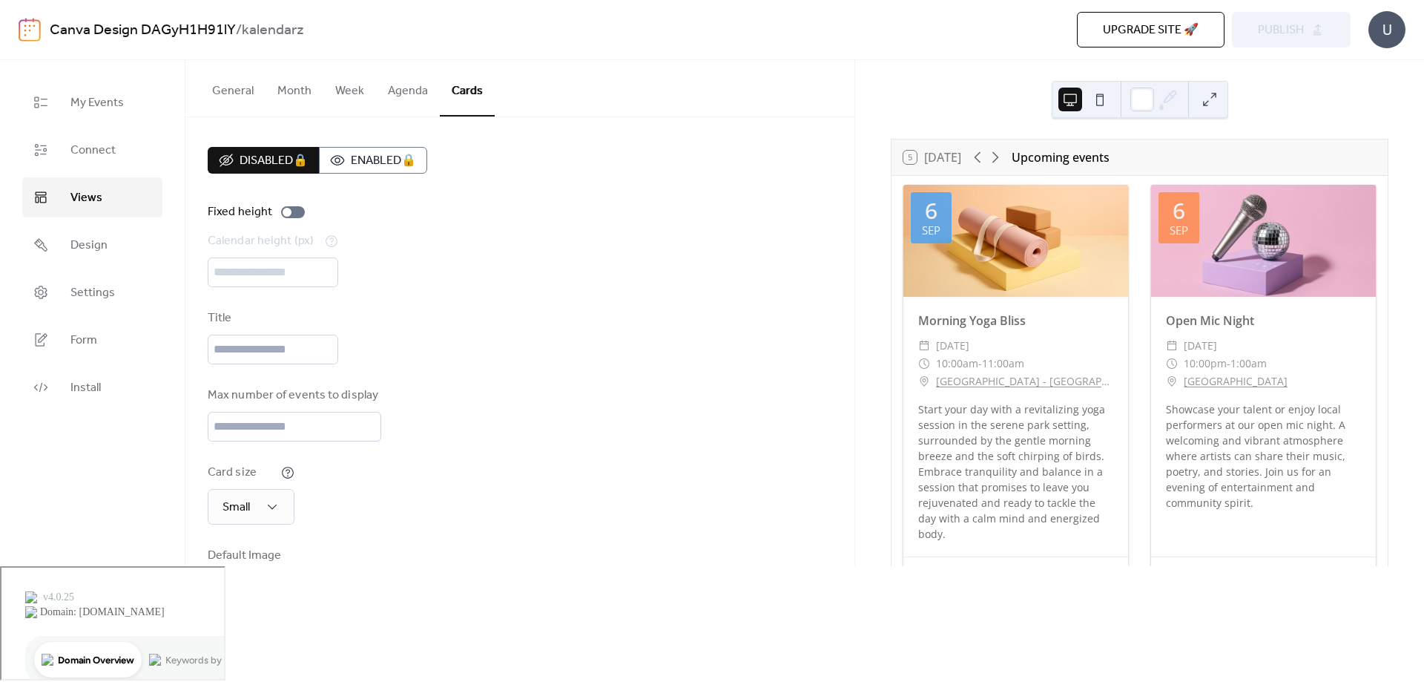 This screenshot has width=1424, height=682. Describe the element at coordinates (1015, 320) in the screenshot. I see `div: Morning Yoga Bliss` at that location.